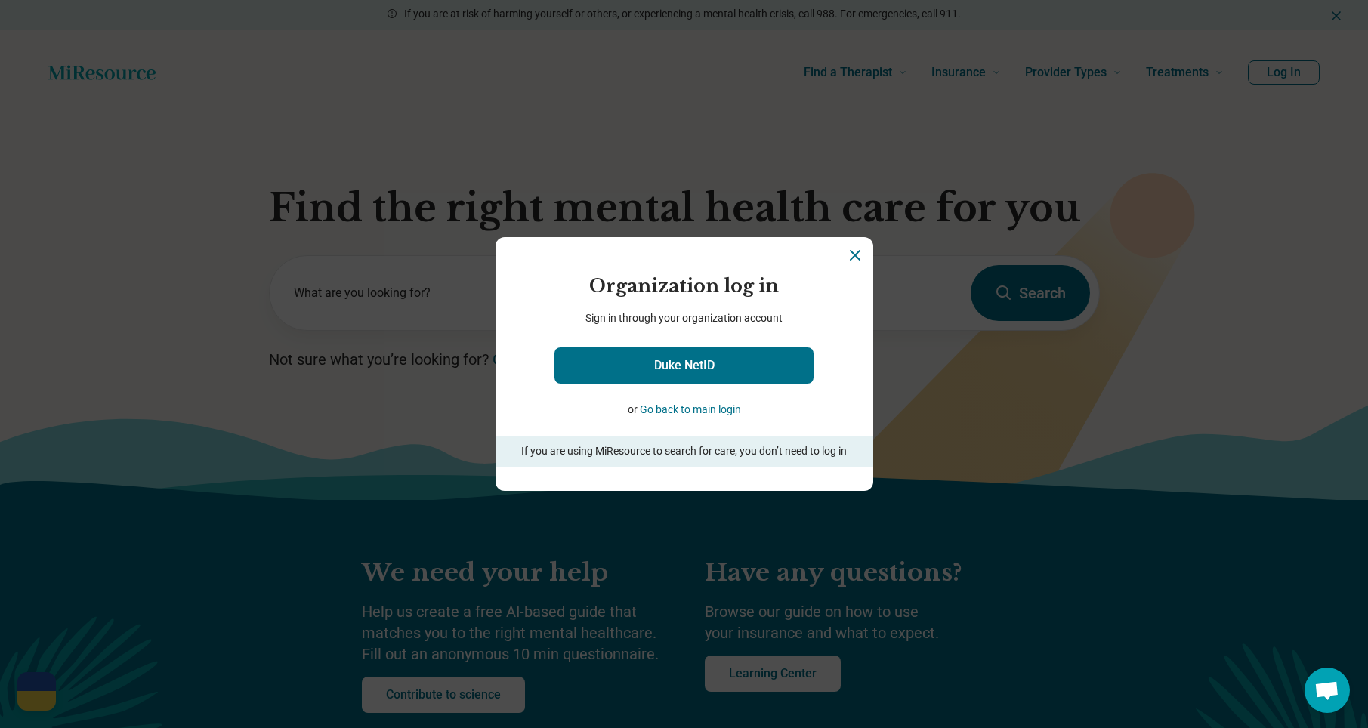 The image size is (1368, 728). What do you see at coordinates (685, 364) in the screenshot?
I see `section: Login Dialog` at bounding box center [685, 364].